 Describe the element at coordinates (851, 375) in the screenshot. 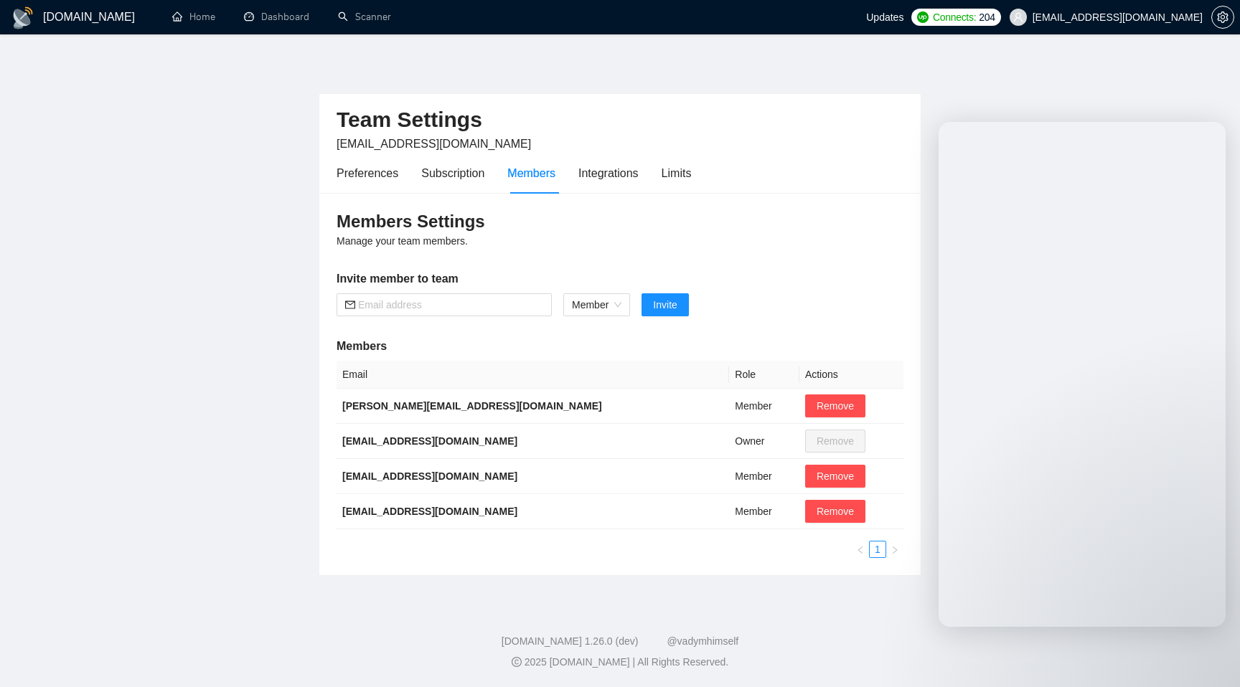

I see `th: Actions` at that location.